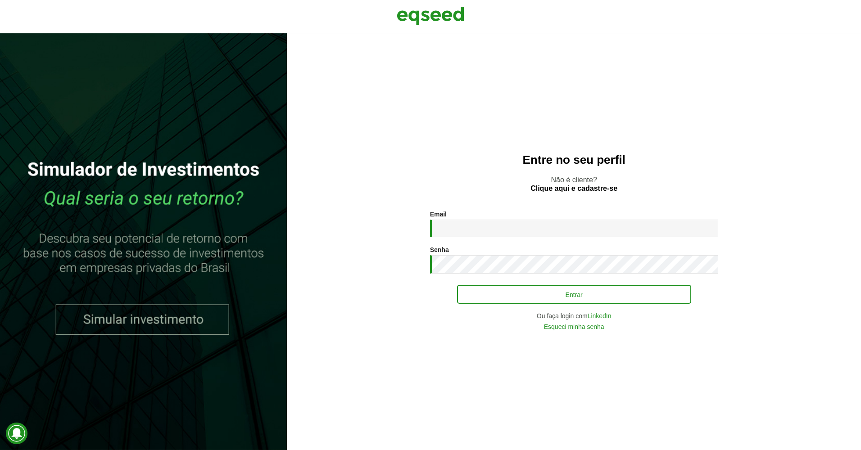 This screenshot has height=450, width=861. What do you see at coordinates (430, 16) in the screenshot?
I see `img: EqSeed Logo` at bounding box center [430, 16].